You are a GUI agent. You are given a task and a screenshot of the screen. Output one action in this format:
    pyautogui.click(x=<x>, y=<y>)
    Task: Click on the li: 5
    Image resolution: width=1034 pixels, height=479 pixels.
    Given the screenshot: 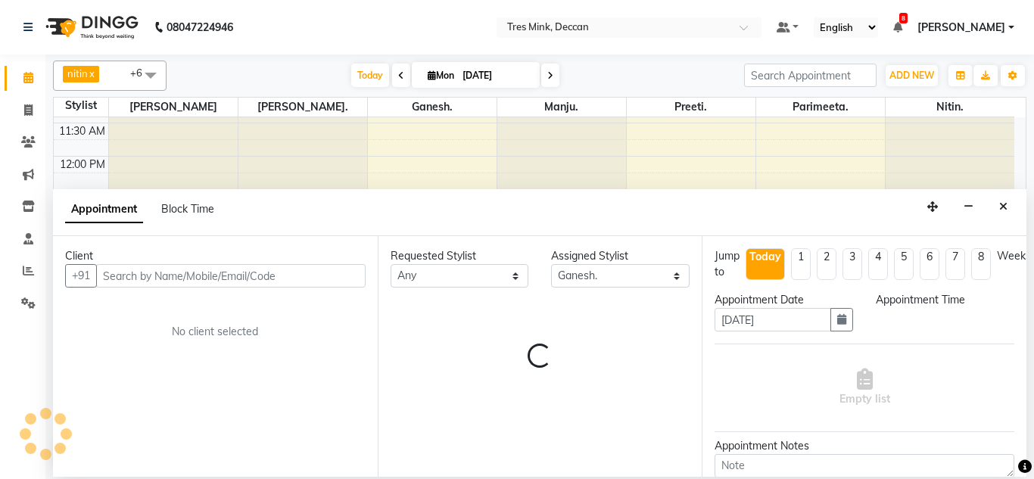 What is the action you would take?
    pyautogui.click(x=904, y=264)
    